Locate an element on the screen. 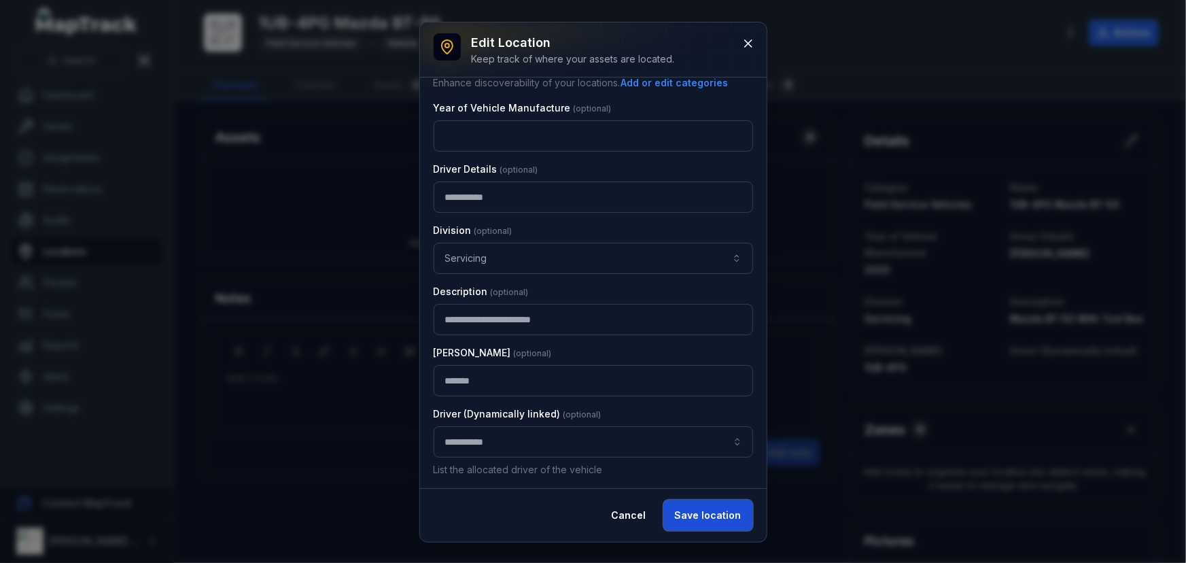 Image resolution: width=1186 pixels, height=563 pixels. label: Description is located at coordinates (481, 292).